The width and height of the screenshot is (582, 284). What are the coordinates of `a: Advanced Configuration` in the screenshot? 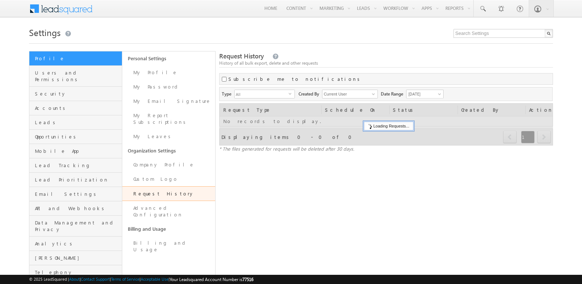 It's located at (169, 211).